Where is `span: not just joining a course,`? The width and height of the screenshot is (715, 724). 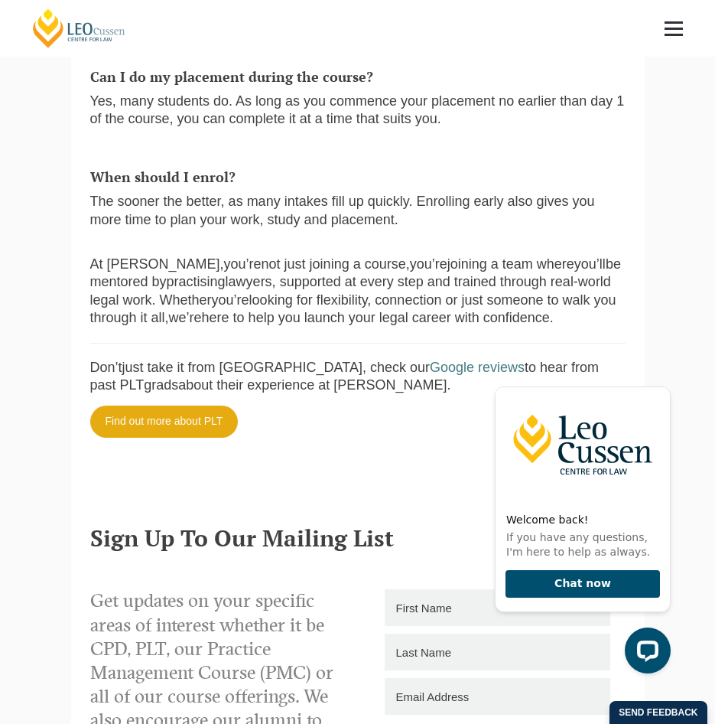
span: not just joining a course, is located at coordinates (336, 264).